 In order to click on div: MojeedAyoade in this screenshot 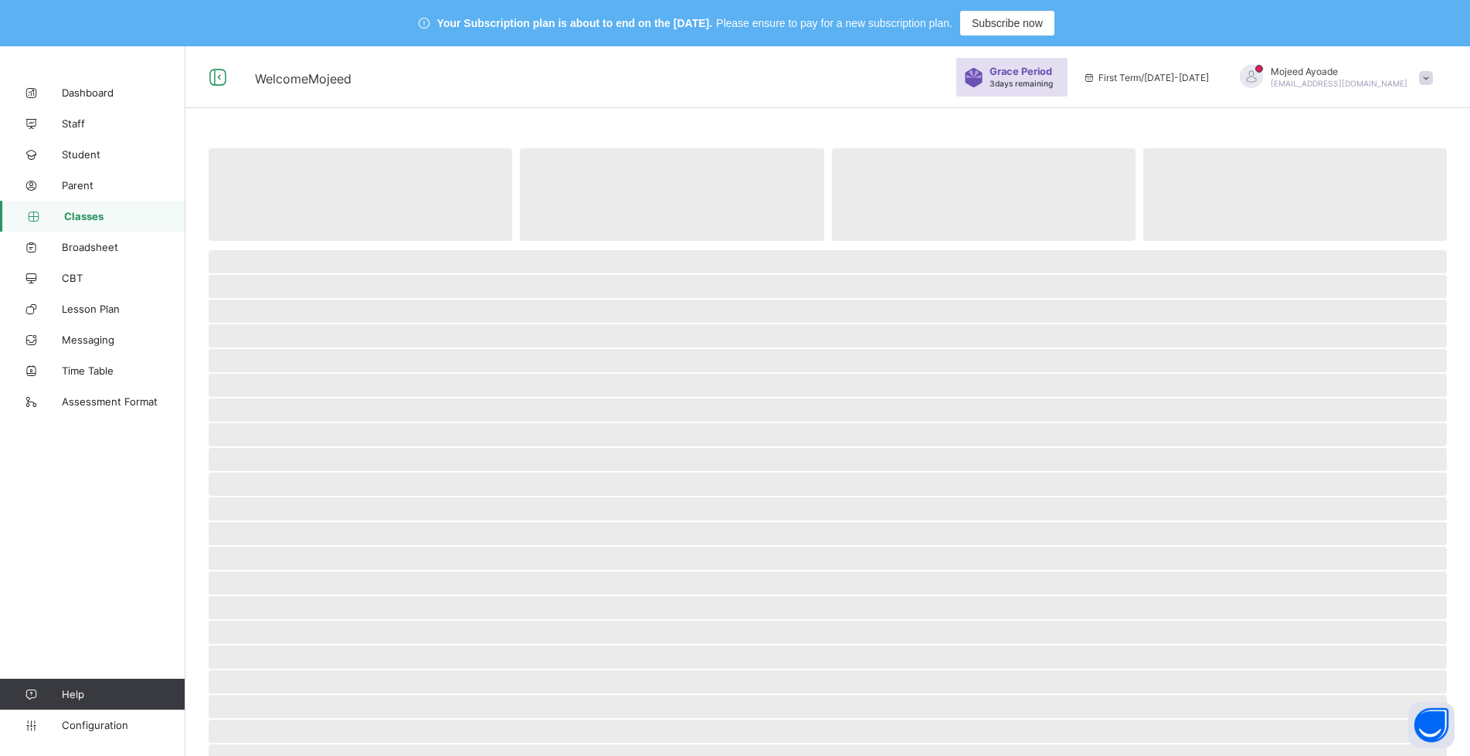, I will do `click(1333, 77)`.